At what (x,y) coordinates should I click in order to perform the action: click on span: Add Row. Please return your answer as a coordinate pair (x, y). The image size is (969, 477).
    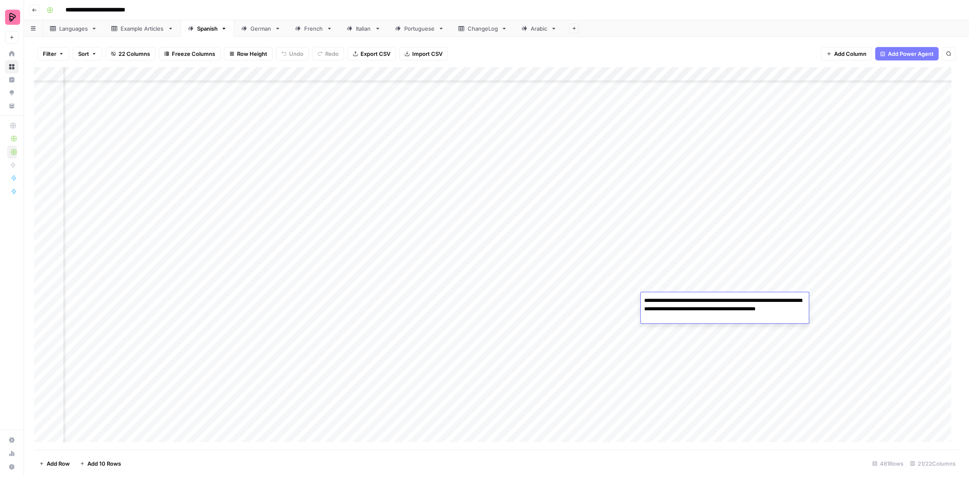
    Looking at the image, I should click on (58, 464).